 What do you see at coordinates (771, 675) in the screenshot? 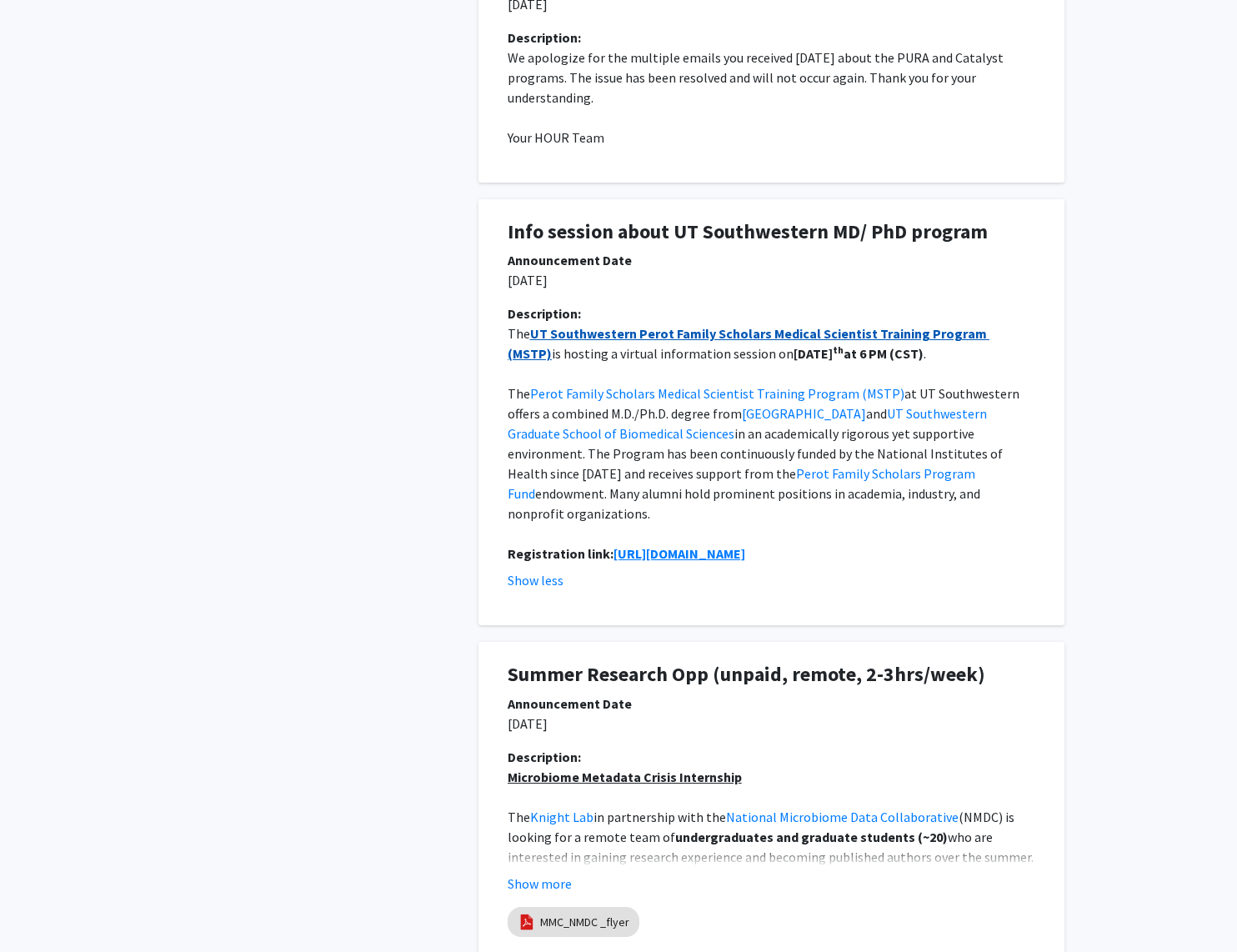
I see `h1: Summer Research Opp (unpaid, remote, 2-3hrs/week)` at bounding box center [771, 675].